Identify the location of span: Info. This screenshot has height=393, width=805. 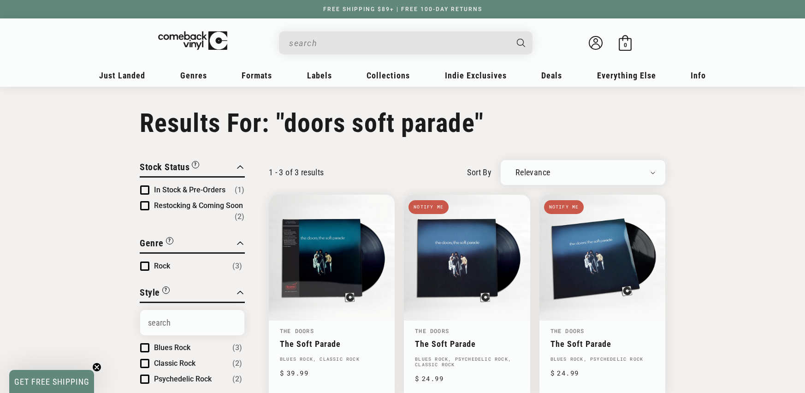
(698, 75).